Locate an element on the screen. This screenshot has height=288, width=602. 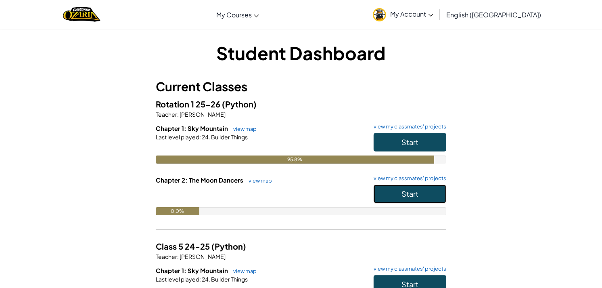
h3: Current Classes is located at coordinates (301, 86).